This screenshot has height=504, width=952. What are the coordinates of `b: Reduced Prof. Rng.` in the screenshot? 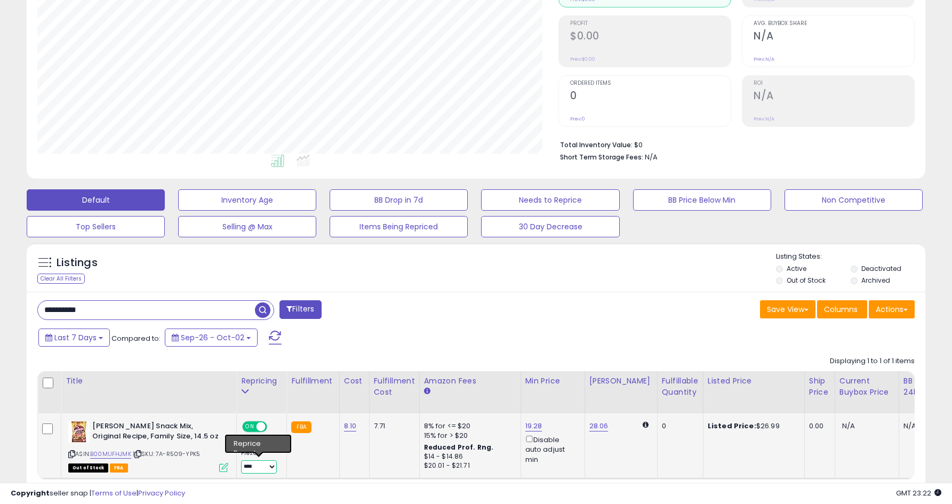 It's located at (459, 447).